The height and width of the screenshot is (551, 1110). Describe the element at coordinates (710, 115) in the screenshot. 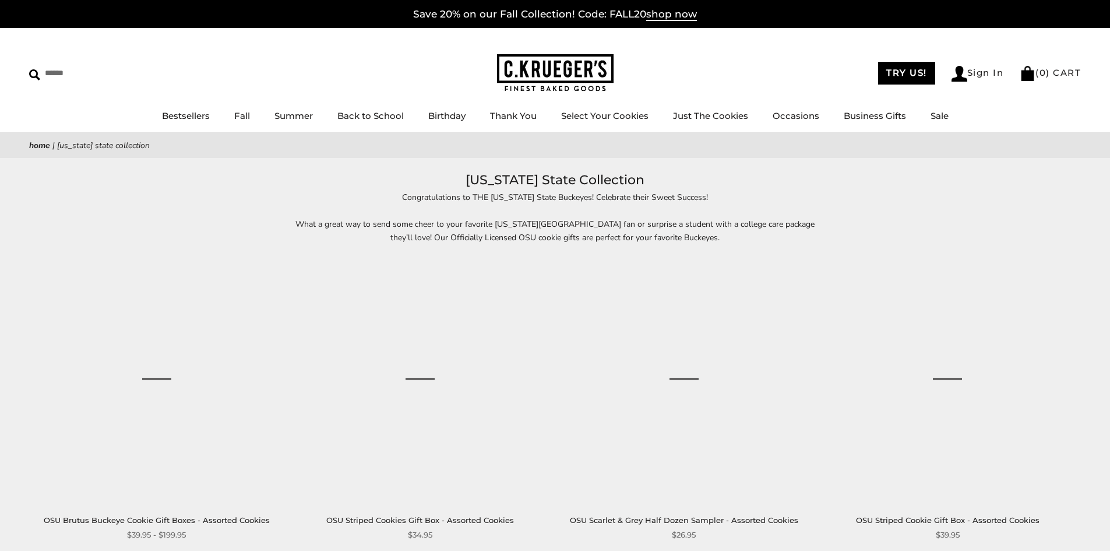

I see `a: Just The Cookies` at that location.